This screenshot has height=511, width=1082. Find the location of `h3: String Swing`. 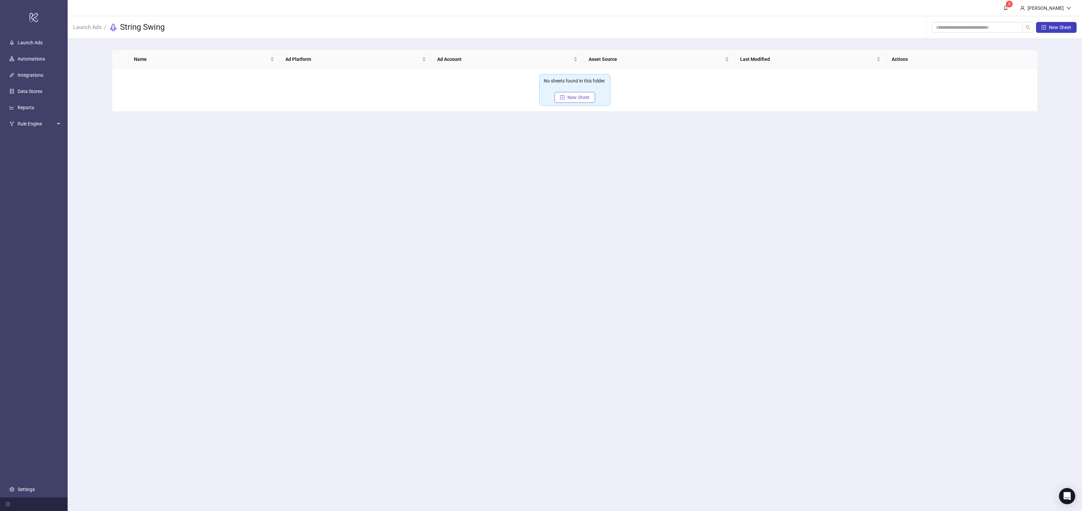

h3: String Swing is located at coordinates (142, 27).